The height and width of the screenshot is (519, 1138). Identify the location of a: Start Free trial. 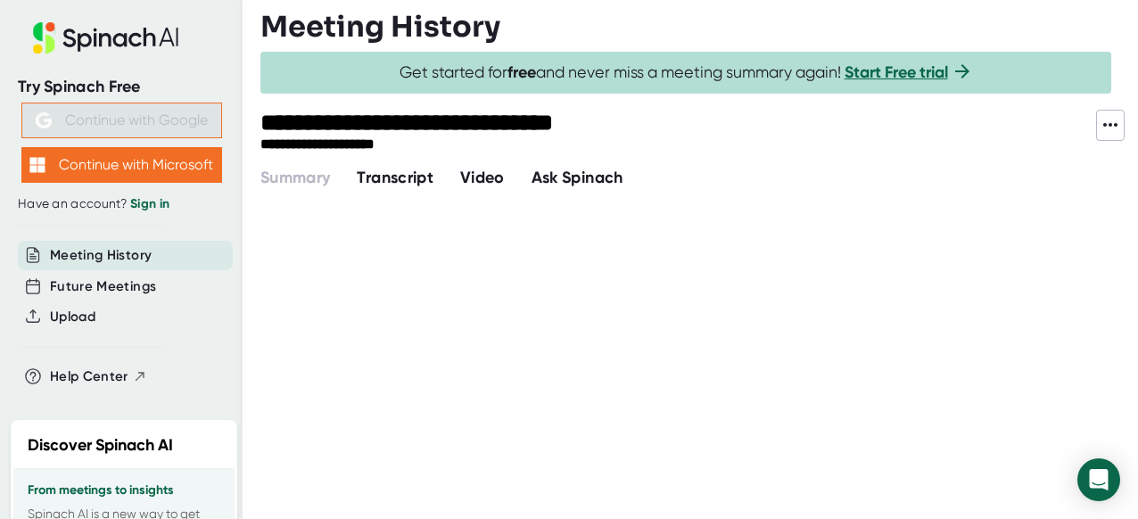
(896, 72).